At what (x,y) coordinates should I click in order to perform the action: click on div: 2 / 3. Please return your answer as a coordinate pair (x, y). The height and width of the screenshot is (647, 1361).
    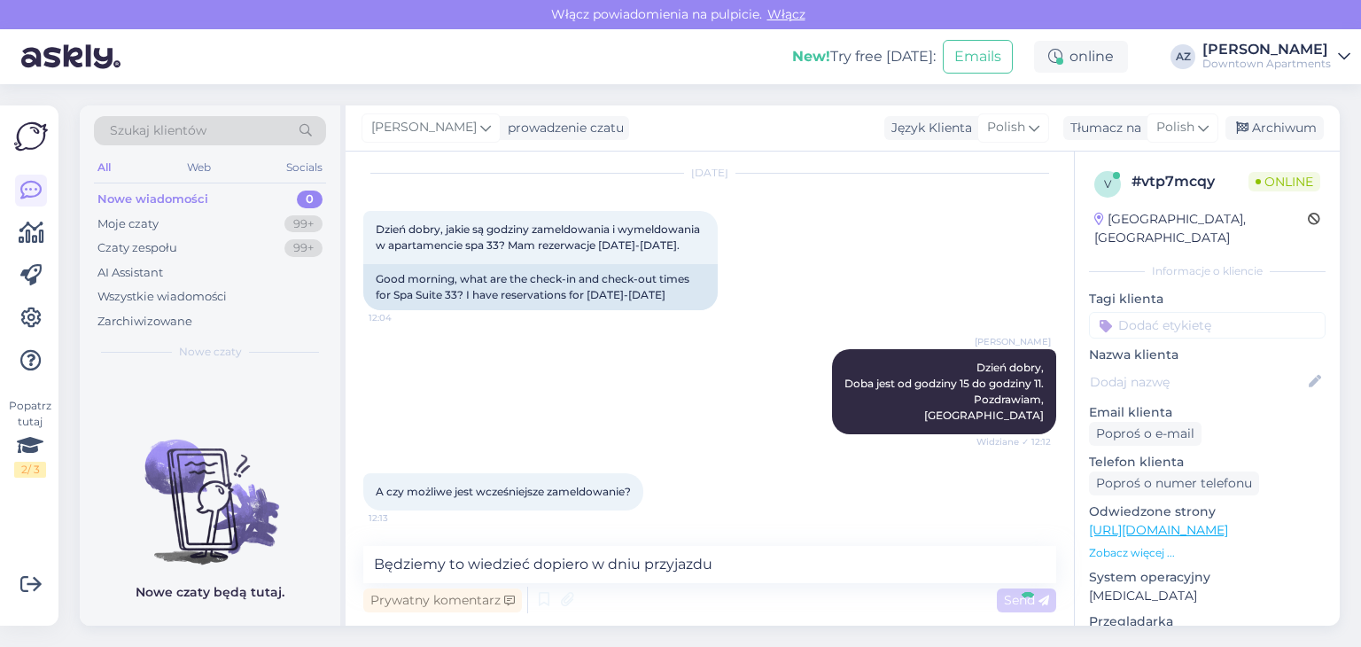
    Looking at the image, I should click on (30, 470).